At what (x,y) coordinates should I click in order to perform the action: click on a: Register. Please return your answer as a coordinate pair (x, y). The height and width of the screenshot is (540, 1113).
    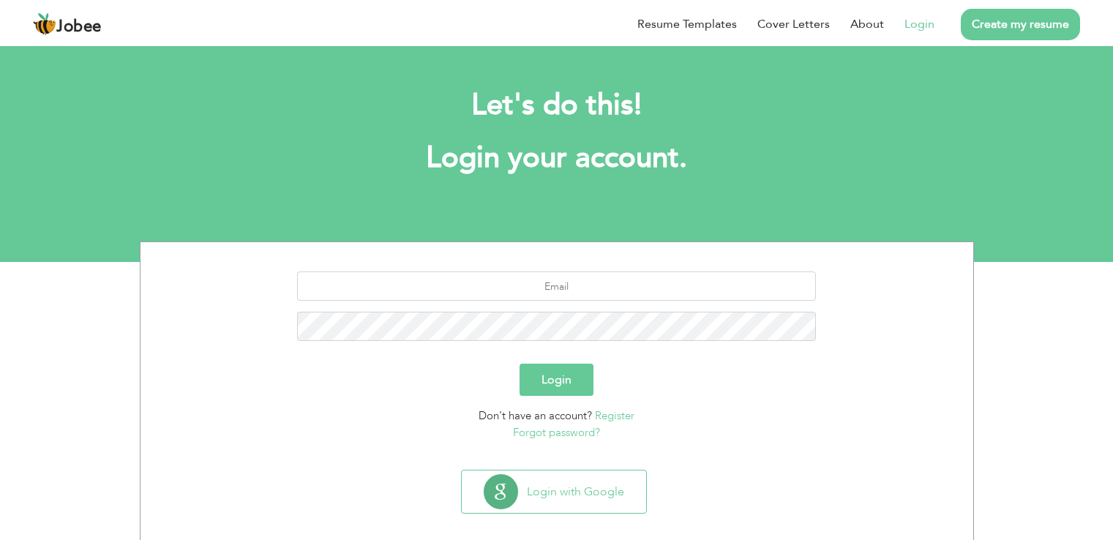
    Looking at the image, I should click on (615, 416).